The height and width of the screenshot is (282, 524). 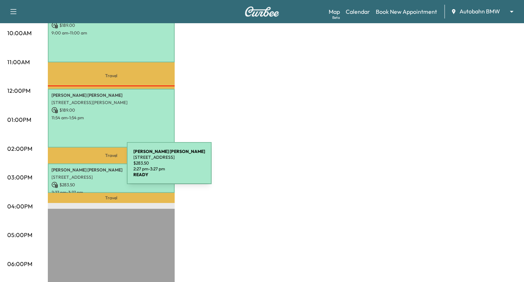 I want to click on p: 06:00PM, so click(x=20, y=264).